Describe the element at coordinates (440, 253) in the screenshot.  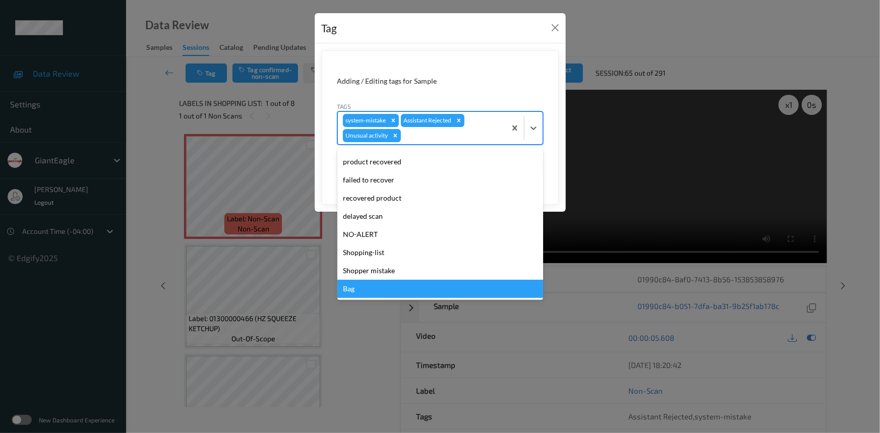
I see `div: Shopping-list` at that location.